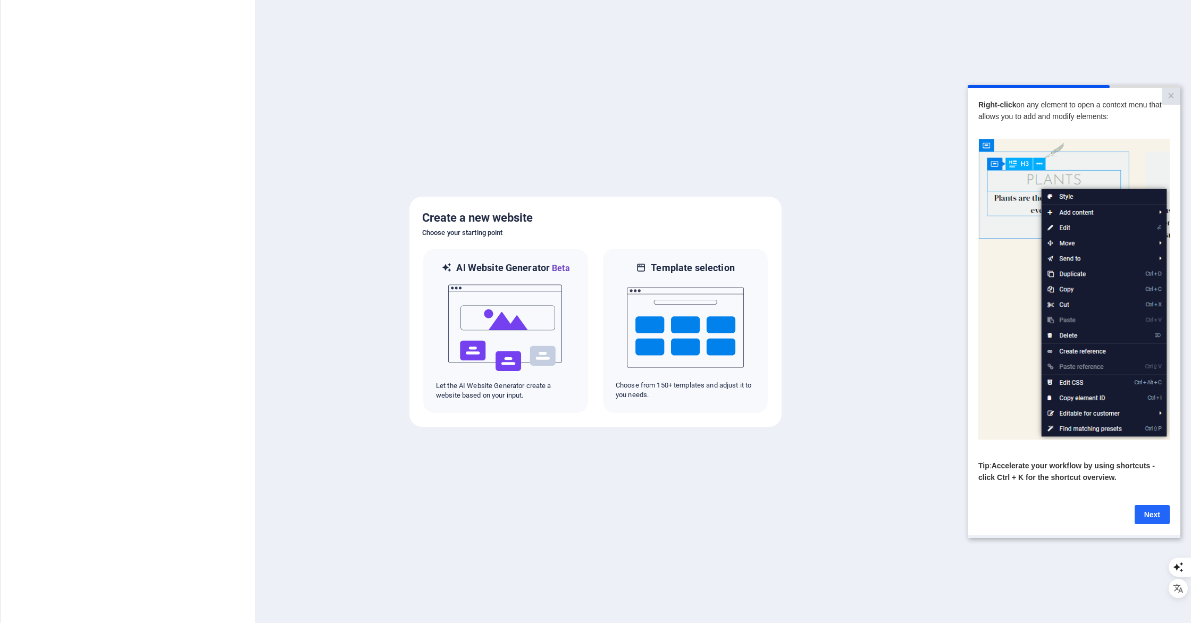  I want to click on p: Let the AI Website Generator create a website based on your input., so click(506, 391).